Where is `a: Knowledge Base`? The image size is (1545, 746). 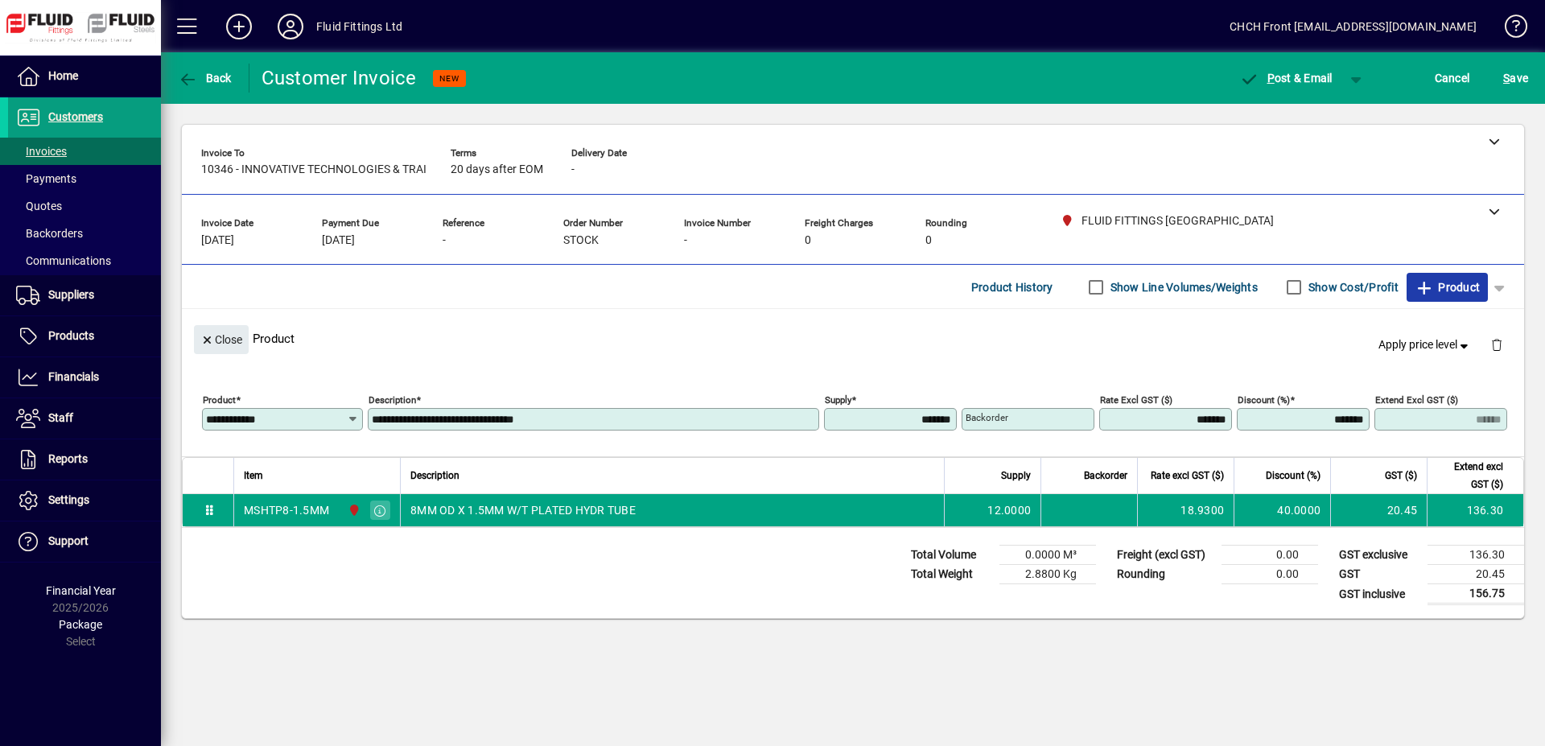
a: Knowledge Base is located at coordinates (1509, 29).